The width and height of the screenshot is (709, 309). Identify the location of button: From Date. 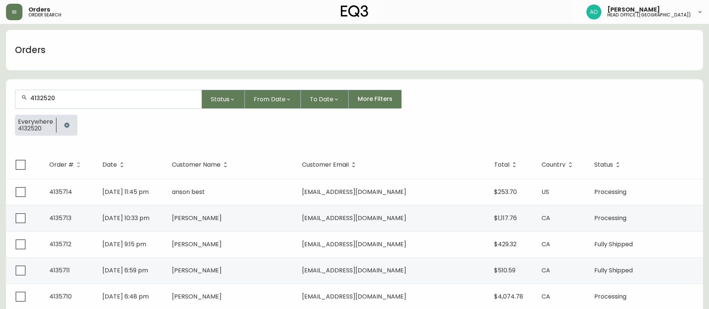
(273, 99).